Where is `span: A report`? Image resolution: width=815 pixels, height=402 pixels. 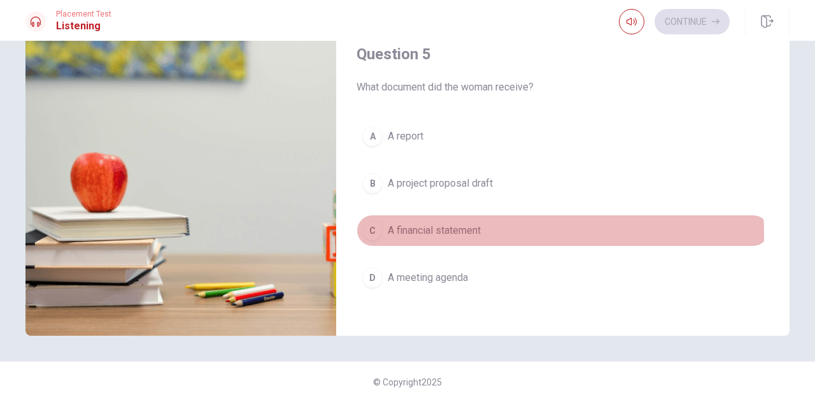 span: A report is located at coordinates (405, 136).